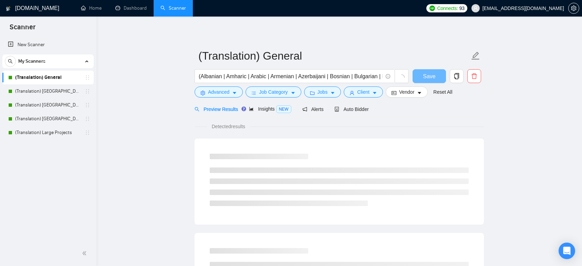 Image resolution: width=582 pixels, height=266 pixels. I want to click on div: Open Intercom Messenger, so click(567, 251).